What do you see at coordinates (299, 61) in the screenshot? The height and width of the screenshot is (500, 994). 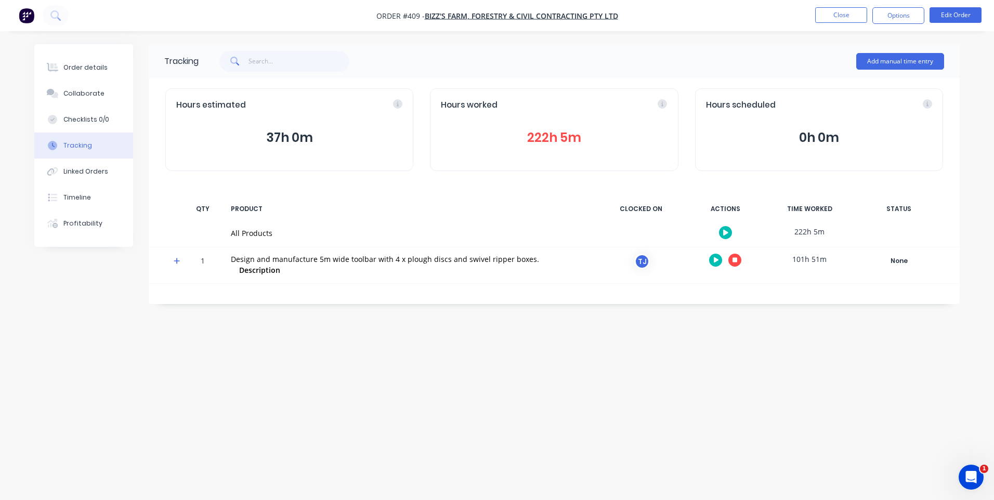 I see `input: Search...` at bounding box center [299, 61].